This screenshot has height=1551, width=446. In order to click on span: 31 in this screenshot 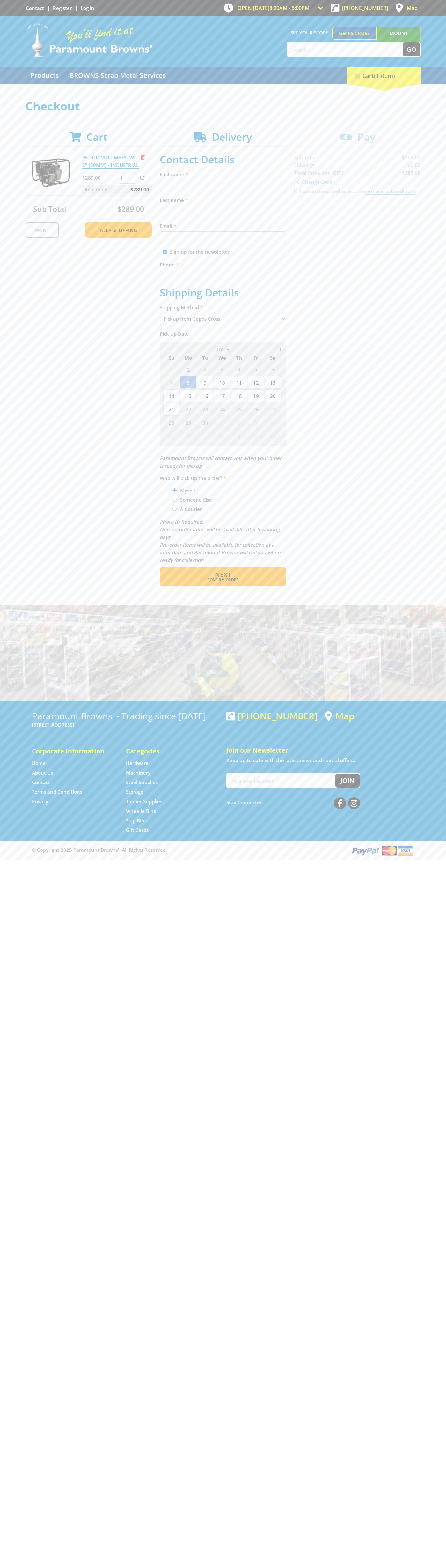, I will do `click(171, 369)`.